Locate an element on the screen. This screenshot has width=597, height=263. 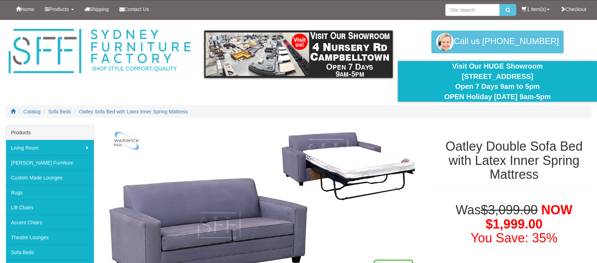
span: Catalog is located at coordinates (32, 112).